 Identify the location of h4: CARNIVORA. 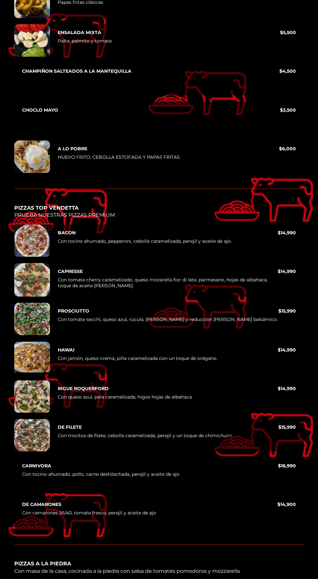
(37, 466).